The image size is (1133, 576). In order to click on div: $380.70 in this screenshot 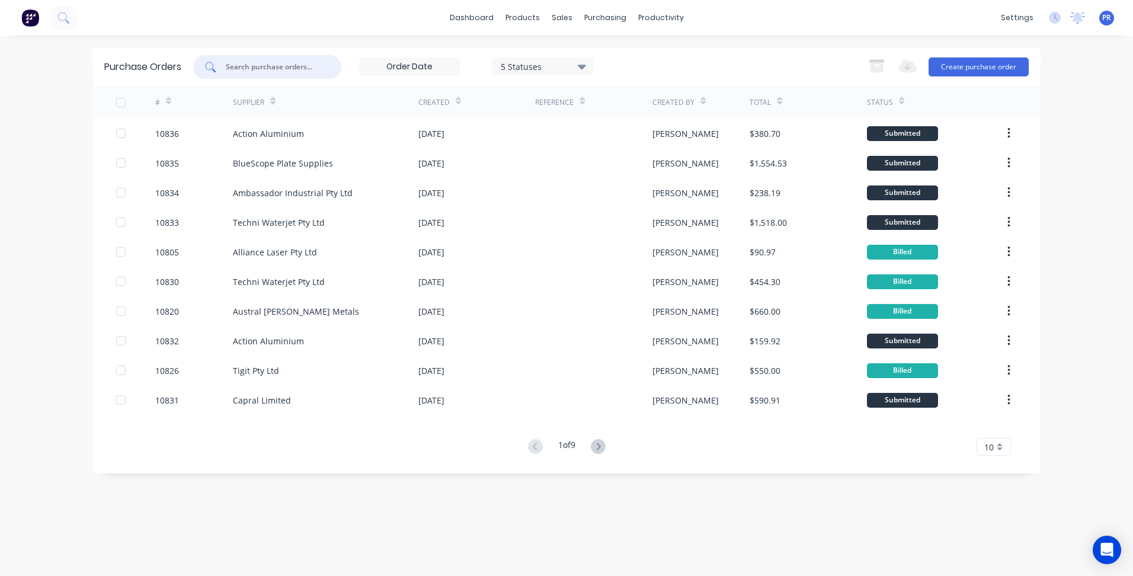, I will do `click(765, 133)`.